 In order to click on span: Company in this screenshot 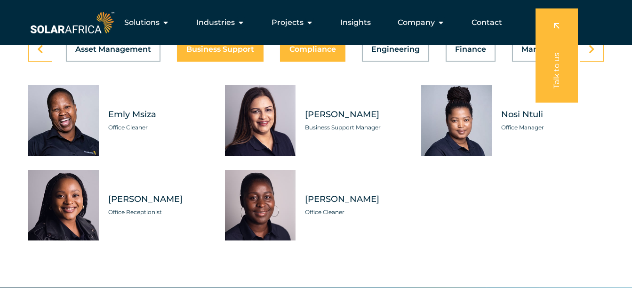, I will do `click(416, 23)`.